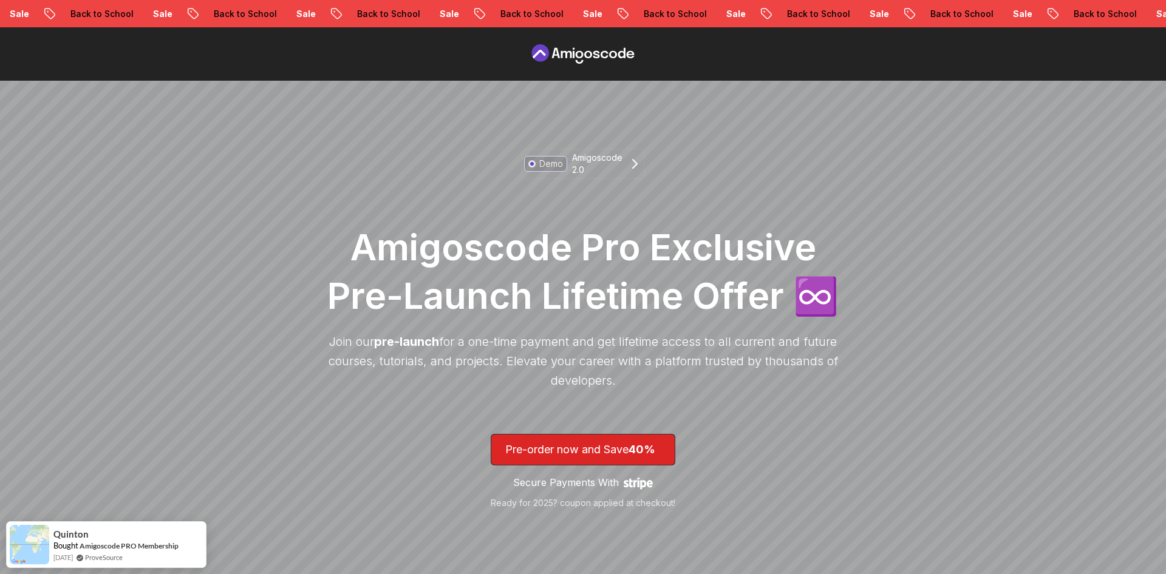  Describe the element at coordinates (583, 271) in the screenshot. I see `h1: Amigoscode Pro Exclusive Pre-Launch Lifetime Offer ♾️` at that location.